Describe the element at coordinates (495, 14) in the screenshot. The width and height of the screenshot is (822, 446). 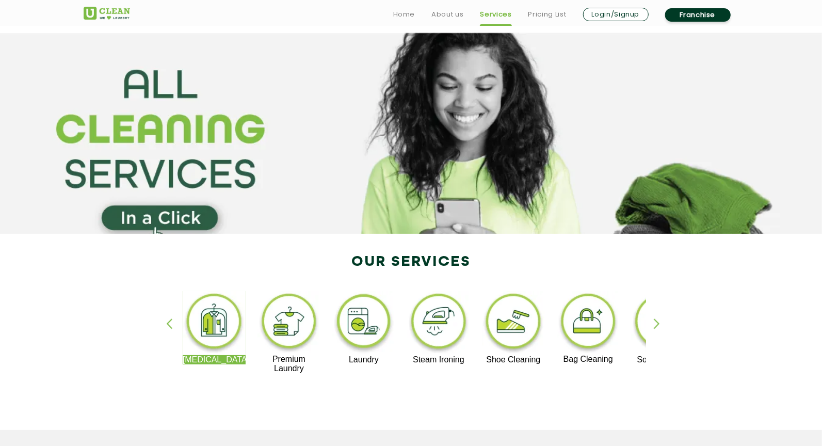
I see `a: Services` at that location.